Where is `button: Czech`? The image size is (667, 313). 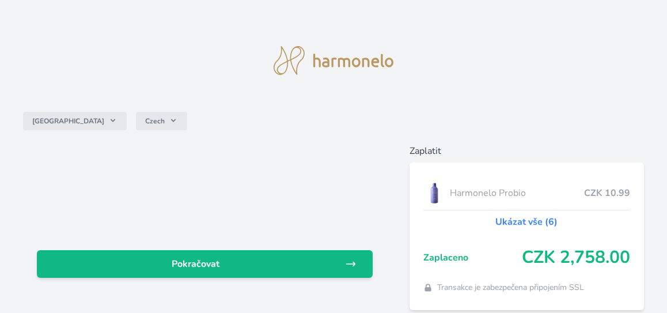
button: Czech is located at coordinates (161, 121).